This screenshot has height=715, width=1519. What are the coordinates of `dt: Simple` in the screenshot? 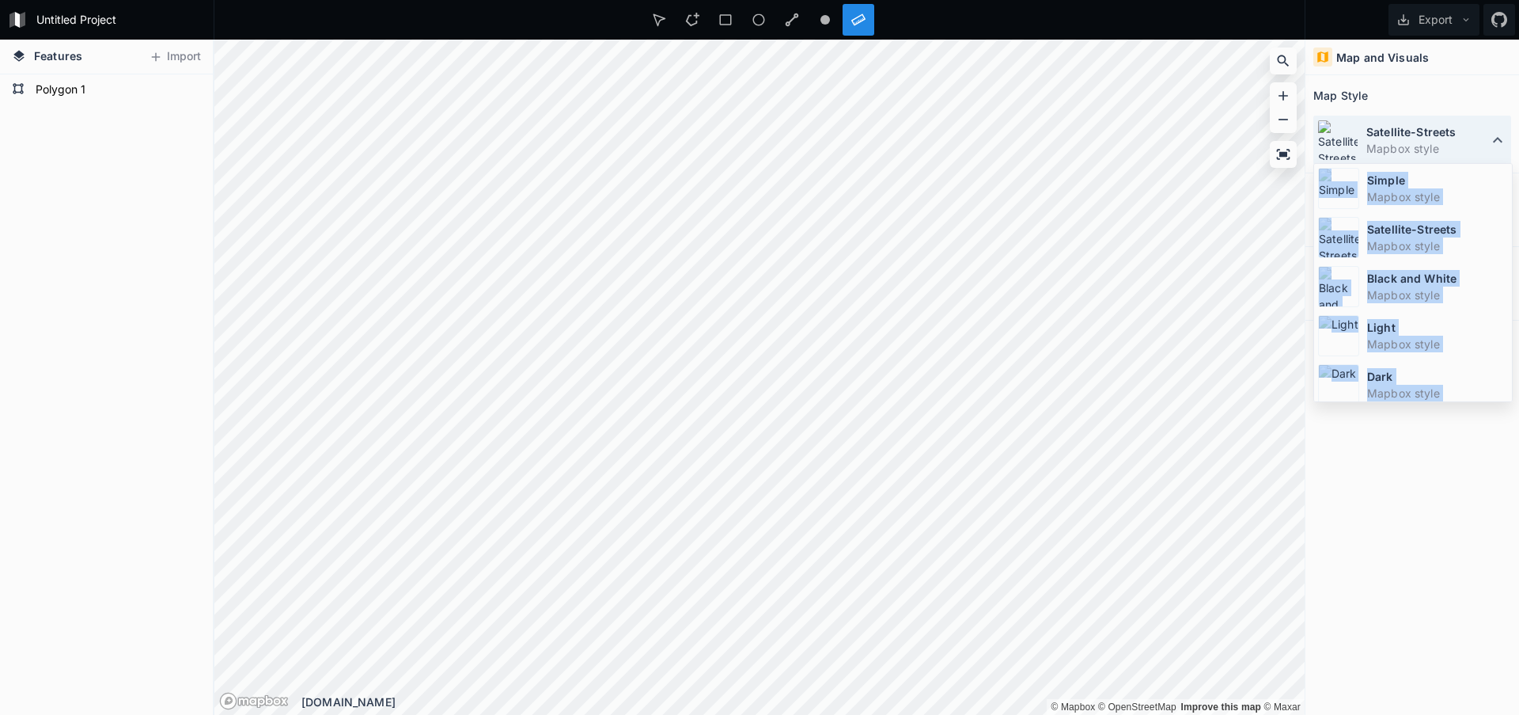 It's located at (1438, 180).